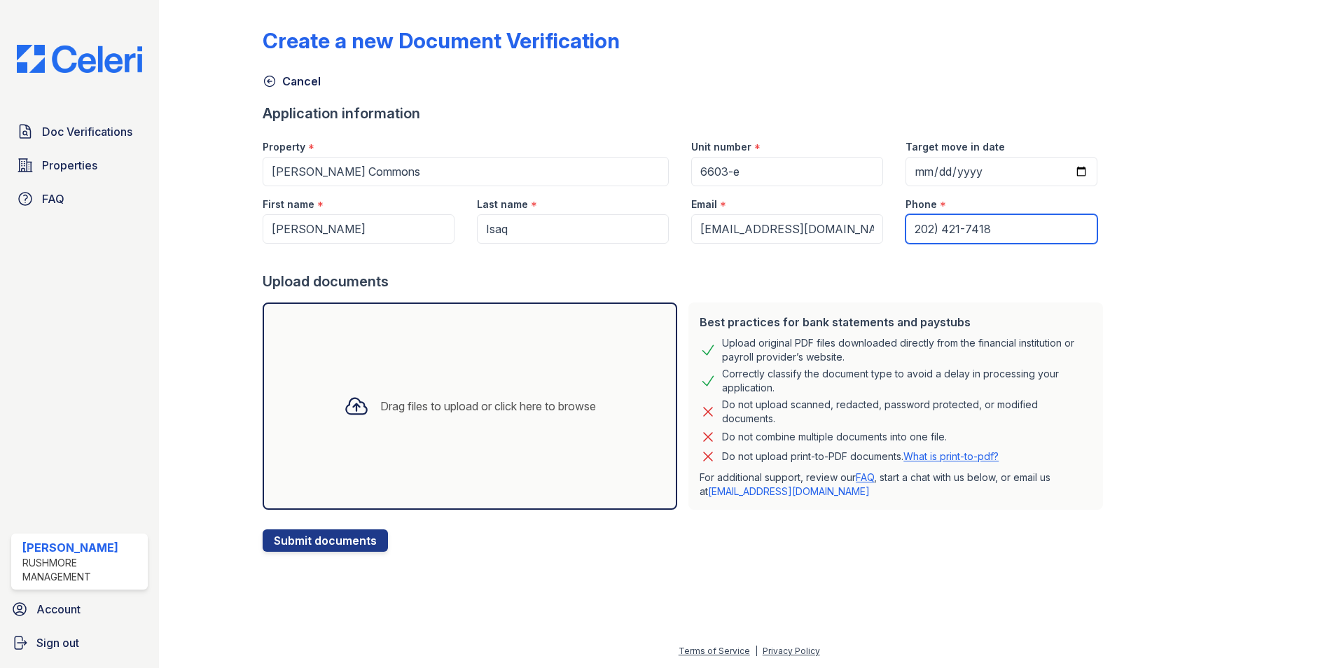 This screenshot has height=668, width=1339. What do you see at coordinates (441, 41) in the screenshot?
I see `div: Create a new Document Verification` at bounding box center [441, 41].